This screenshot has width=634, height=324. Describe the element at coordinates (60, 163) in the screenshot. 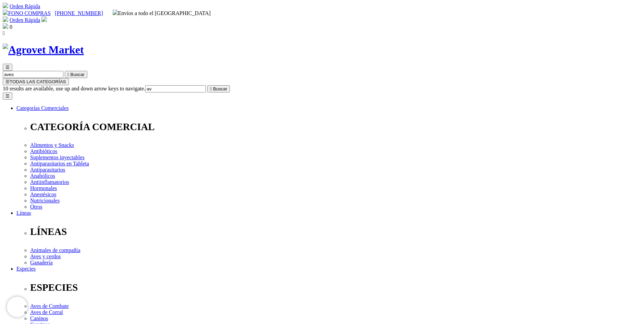

I see `a: Antiparasitarios en Tableta` at that location.